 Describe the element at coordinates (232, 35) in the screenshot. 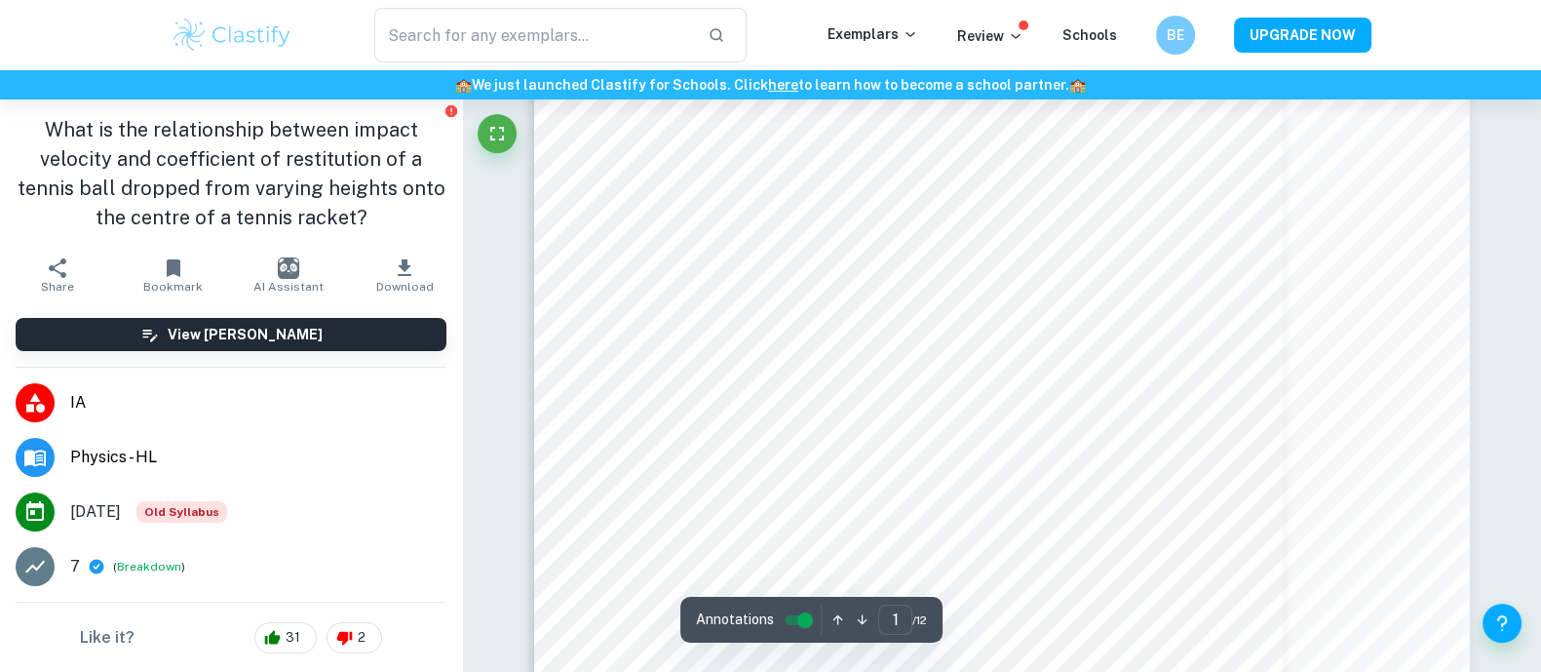

I see `a: Clastify logo` at that location.